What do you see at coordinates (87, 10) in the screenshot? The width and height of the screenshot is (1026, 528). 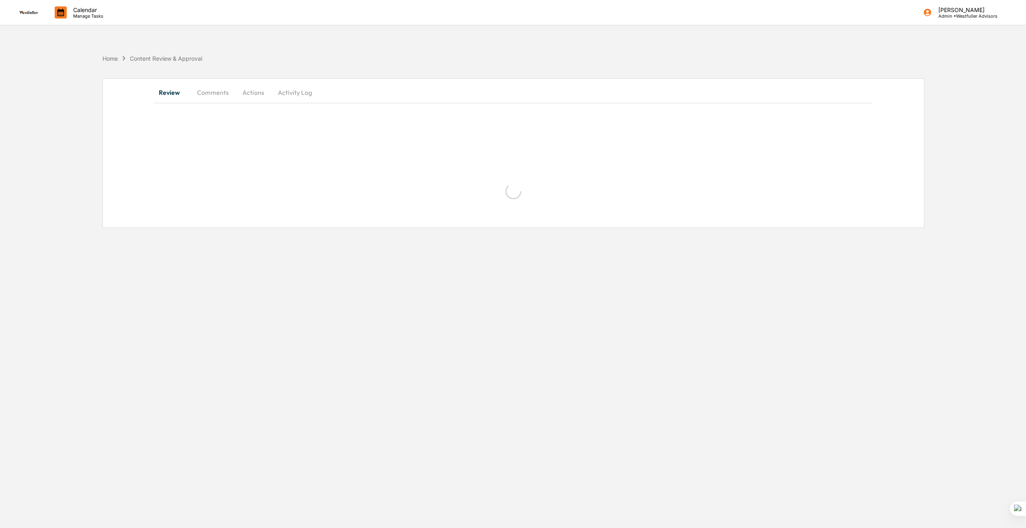 I see `p: Calendar` at bounding box center [87, 10].